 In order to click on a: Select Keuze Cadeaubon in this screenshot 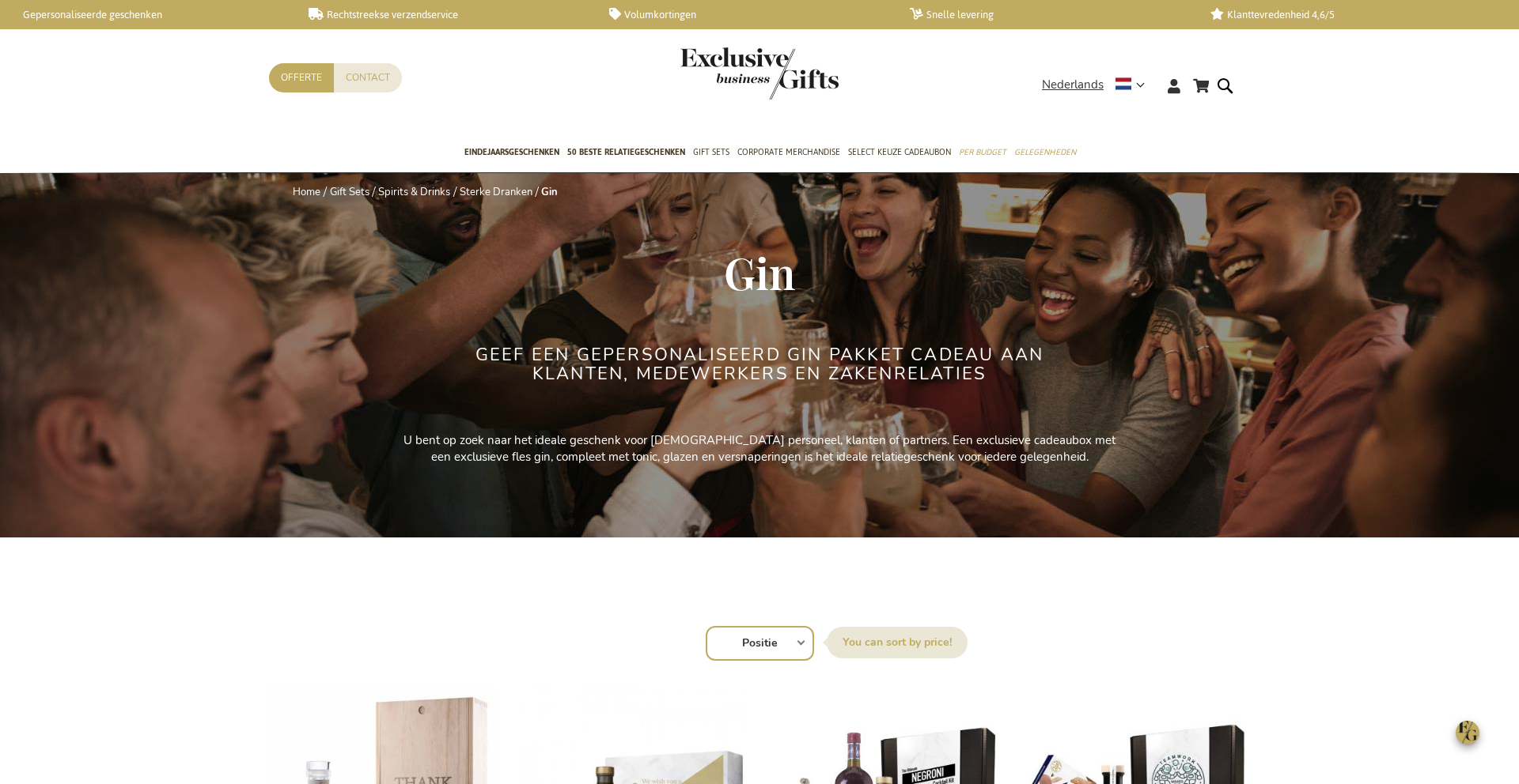, I will do `click(900, 153)`.